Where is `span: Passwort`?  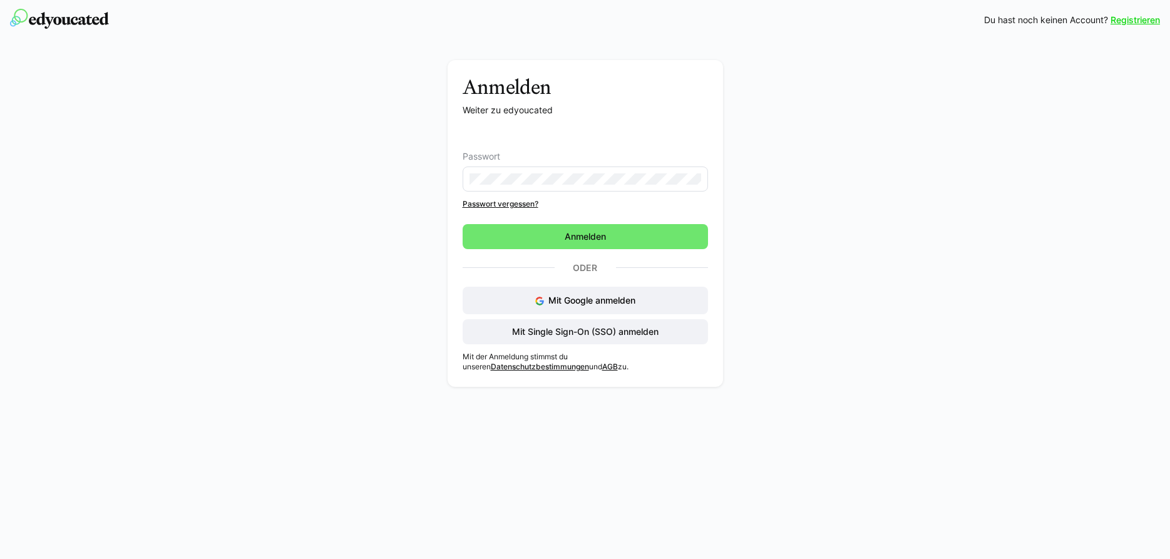
span: Passwort is located at coordinates (482, 157).